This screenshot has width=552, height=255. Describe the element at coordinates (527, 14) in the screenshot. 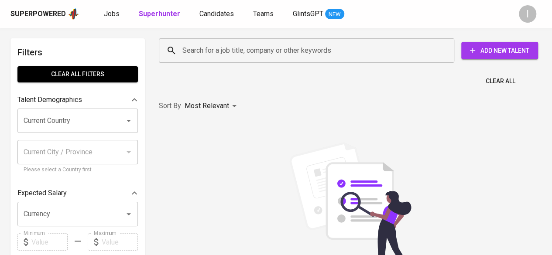

I see `div: I` at that location.